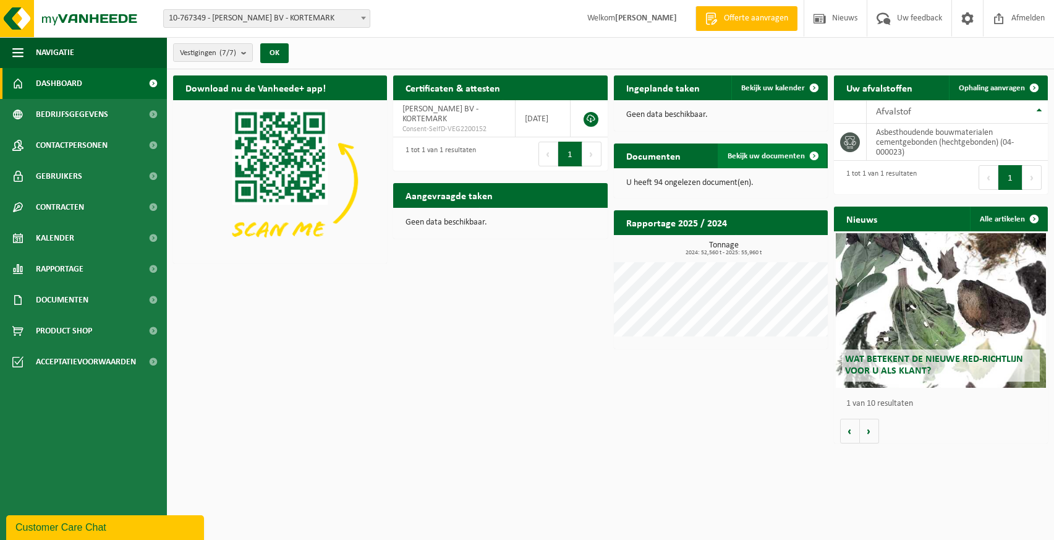 The width and height of the screenshot is (1054, 540). I want to click on p: 1 van 10 resultaten, so click(944, 404).